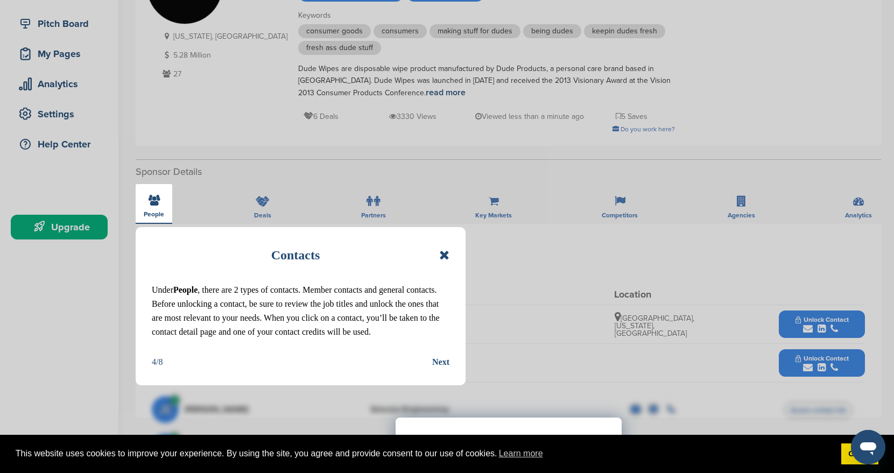  I want to click on div: Next, so click(441, 362).